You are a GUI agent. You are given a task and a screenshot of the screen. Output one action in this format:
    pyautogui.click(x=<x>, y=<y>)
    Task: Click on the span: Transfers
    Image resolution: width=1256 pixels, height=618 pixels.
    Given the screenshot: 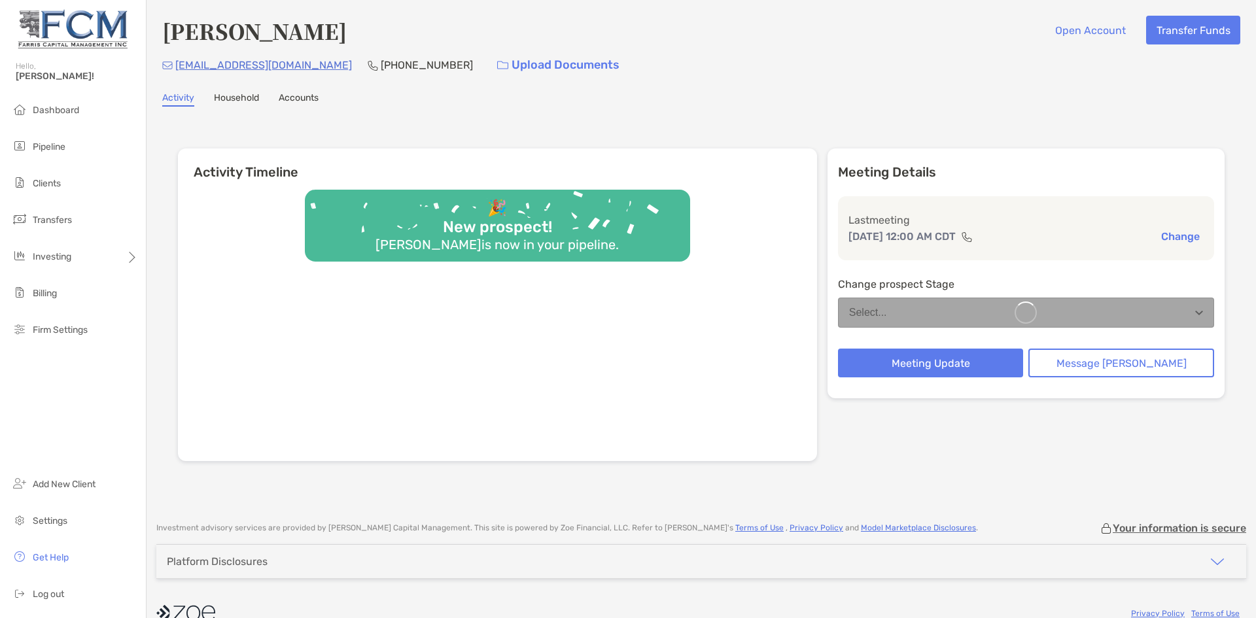 What is the action you would take?
    pyautogui.click(x=52, y=220)
    